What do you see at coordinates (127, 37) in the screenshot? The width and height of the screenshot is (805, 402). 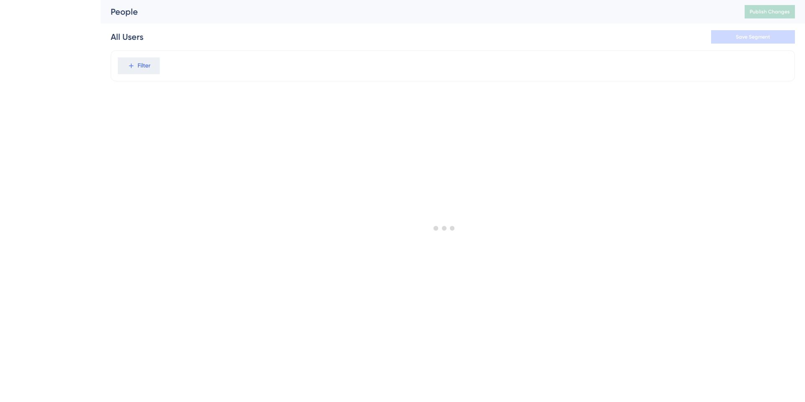 I see `div: All Users` at bounding box center [127, 37].